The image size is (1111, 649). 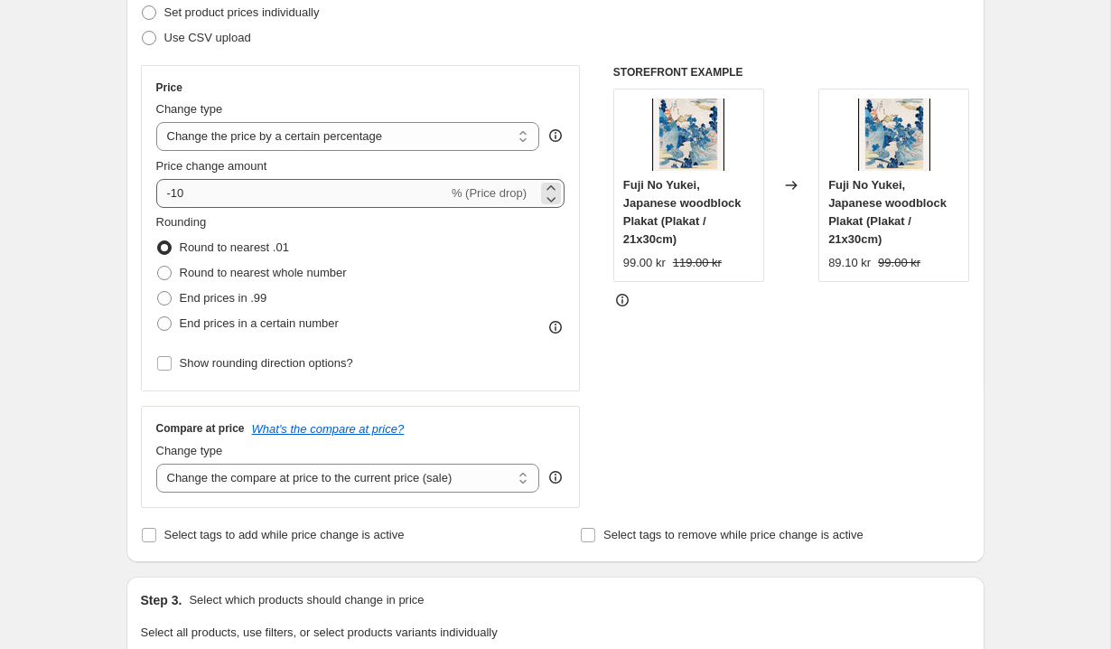 What do you see at coordinates (302, 193) in the screenshot?
I see `input: -15` at bounding box center [302, 193].